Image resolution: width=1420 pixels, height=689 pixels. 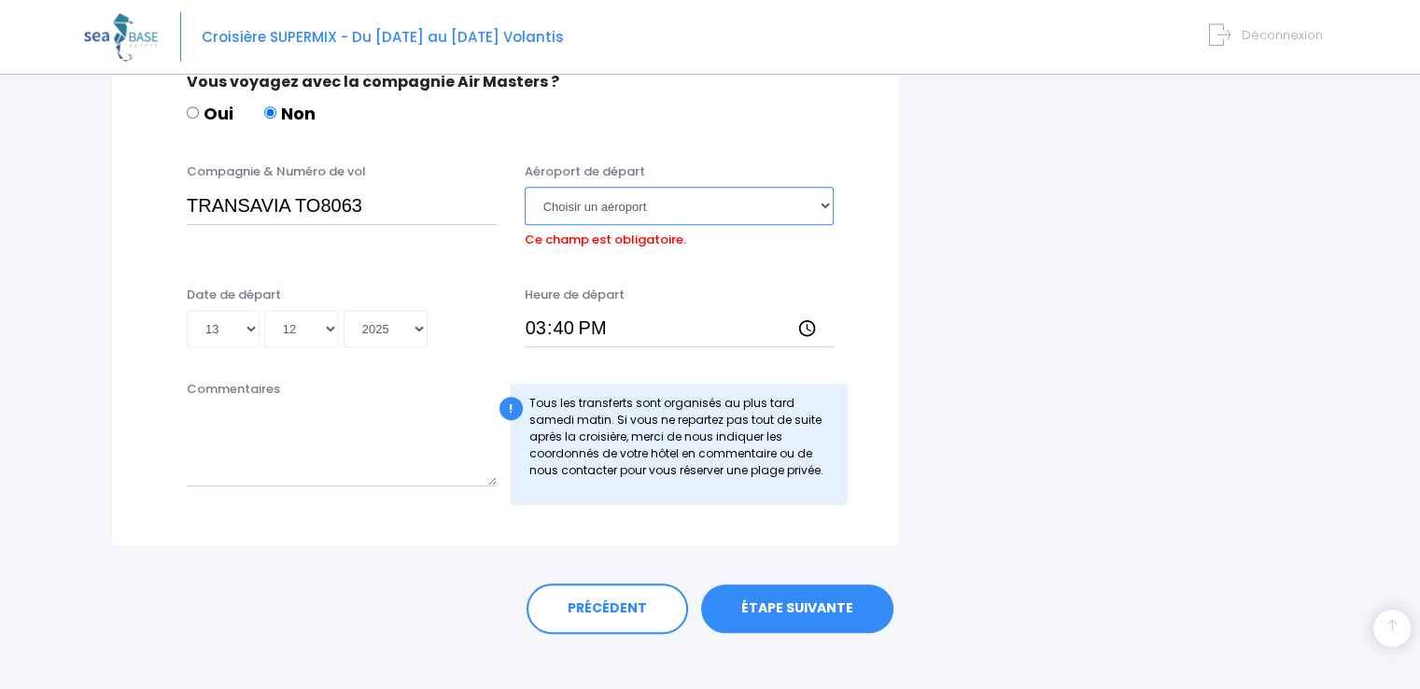 What do you see at coordinates (233, 389) in the screenshot?
I see `label: Commentaires` at bounding box center [233, 389].